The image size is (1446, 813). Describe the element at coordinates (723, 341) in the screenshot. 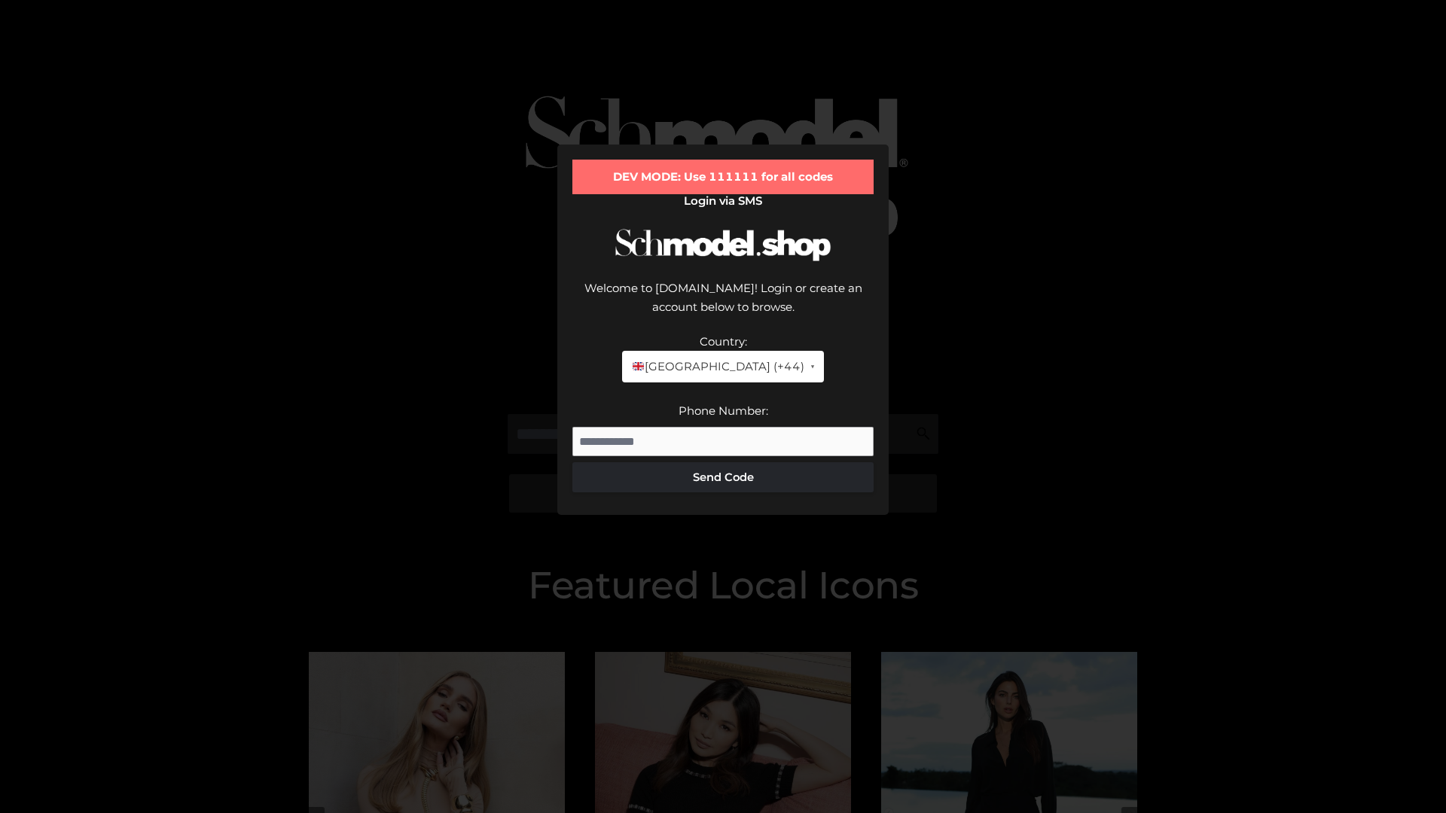

I see `label: Country:` at that location.